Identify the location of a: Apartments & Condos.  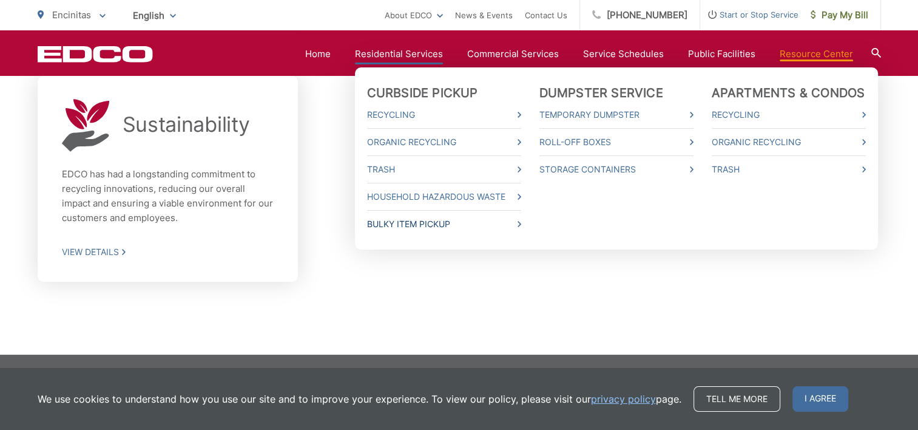
(788, 93).